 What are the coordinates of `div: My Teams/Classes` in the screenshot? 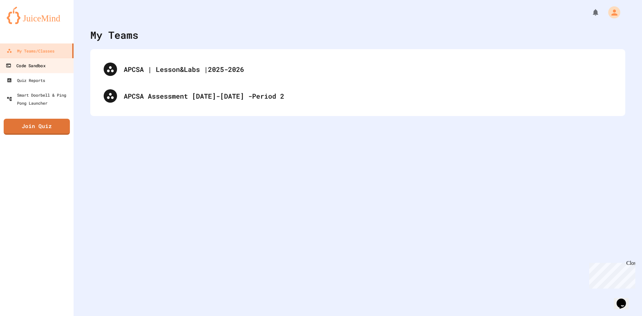 It's located at (30, 51).